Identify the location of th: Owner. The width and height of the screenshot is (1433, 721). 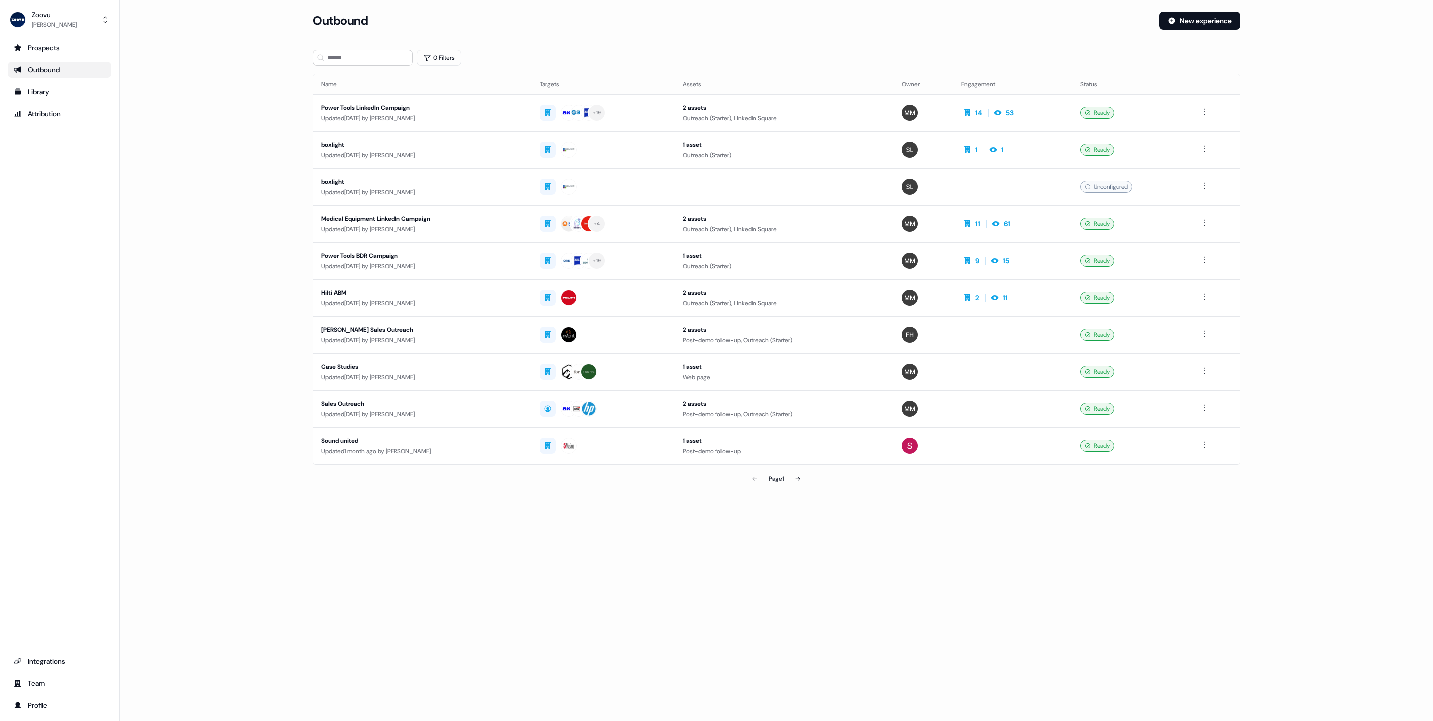
(924, 84).